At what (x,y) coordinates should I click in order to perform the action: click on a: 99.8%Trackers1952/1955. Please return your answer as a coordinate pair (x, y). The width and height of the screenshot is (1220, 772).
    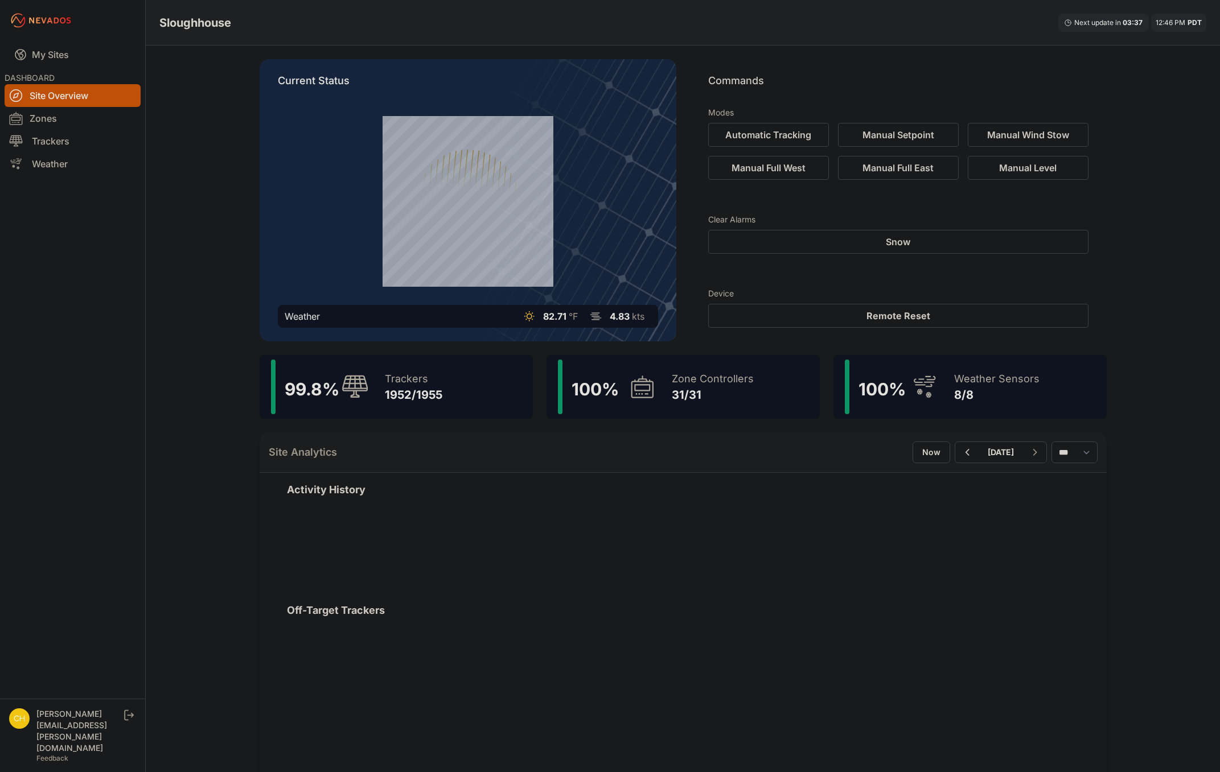
    Looking at the image, I should click on (396, 387).